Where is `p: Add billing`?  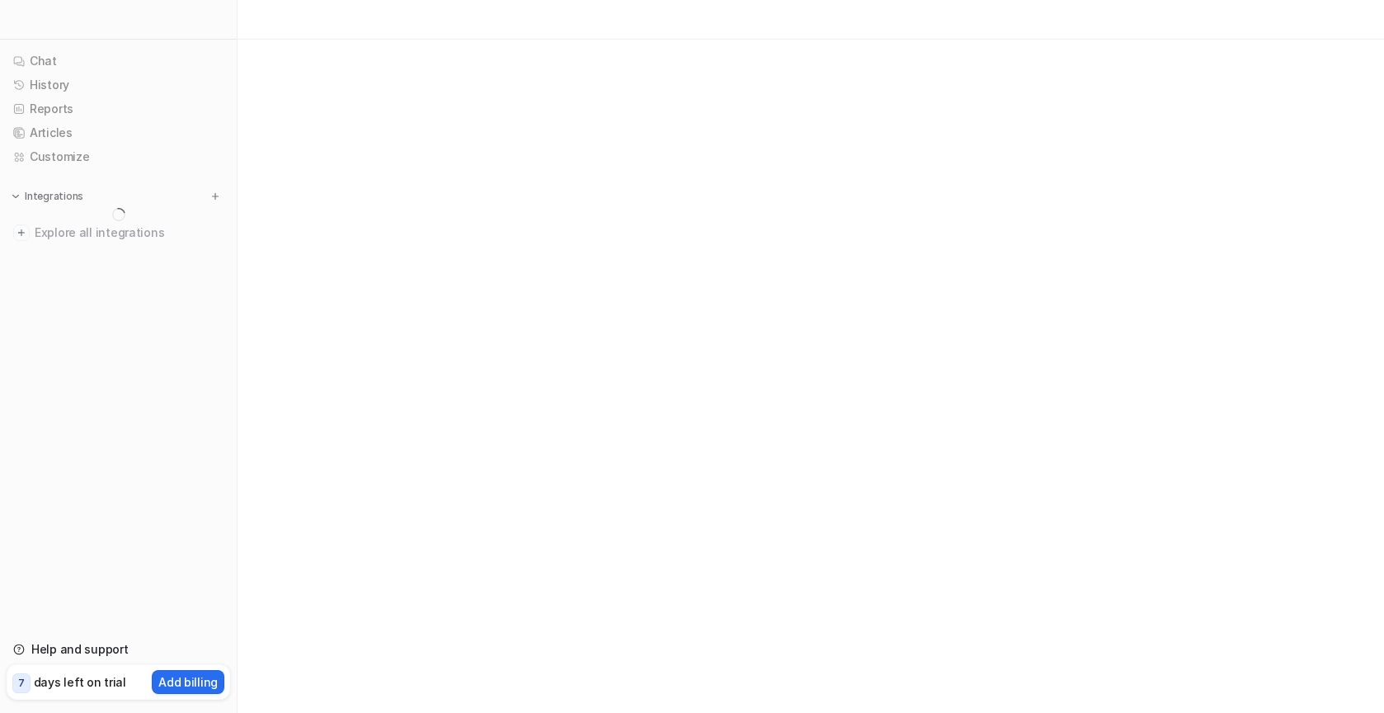 p: Add billing is located at coordinates (188, 681).